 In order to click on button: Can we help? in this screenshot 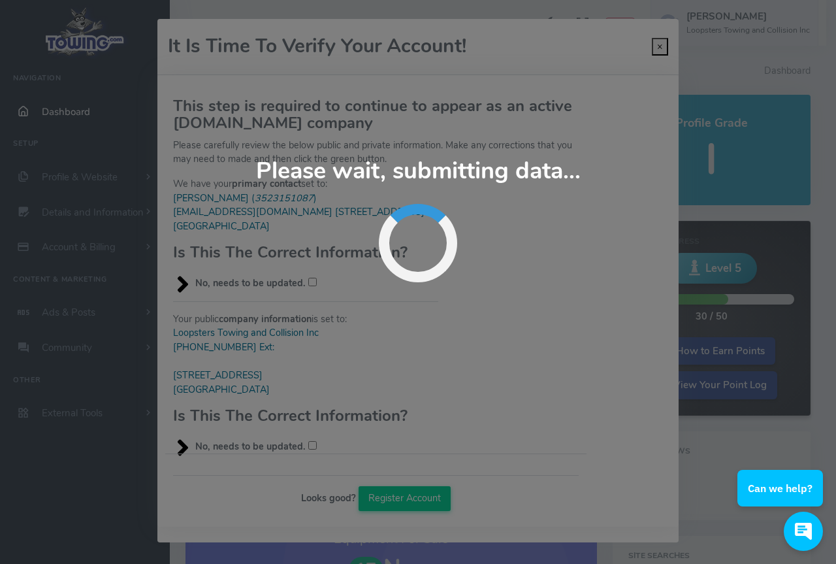, I will do `click(52, 54)`.